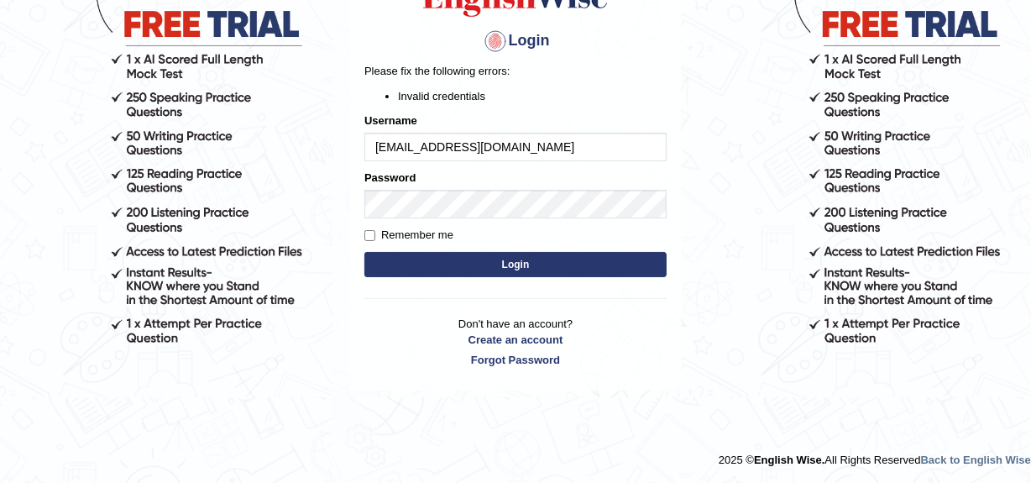 The width and height of the screenshot is (1031, 483). Describe the element at coordinates (516, 265) in the screenshot. I see `button: Login` at that location.